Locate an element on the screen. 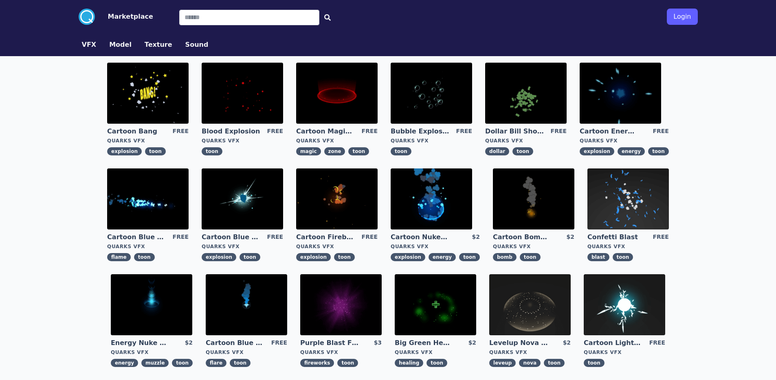 The width and height of the screenshot is (776, 380). a: Cartoon Bomb Fuse is located at coordinates (522, 237).